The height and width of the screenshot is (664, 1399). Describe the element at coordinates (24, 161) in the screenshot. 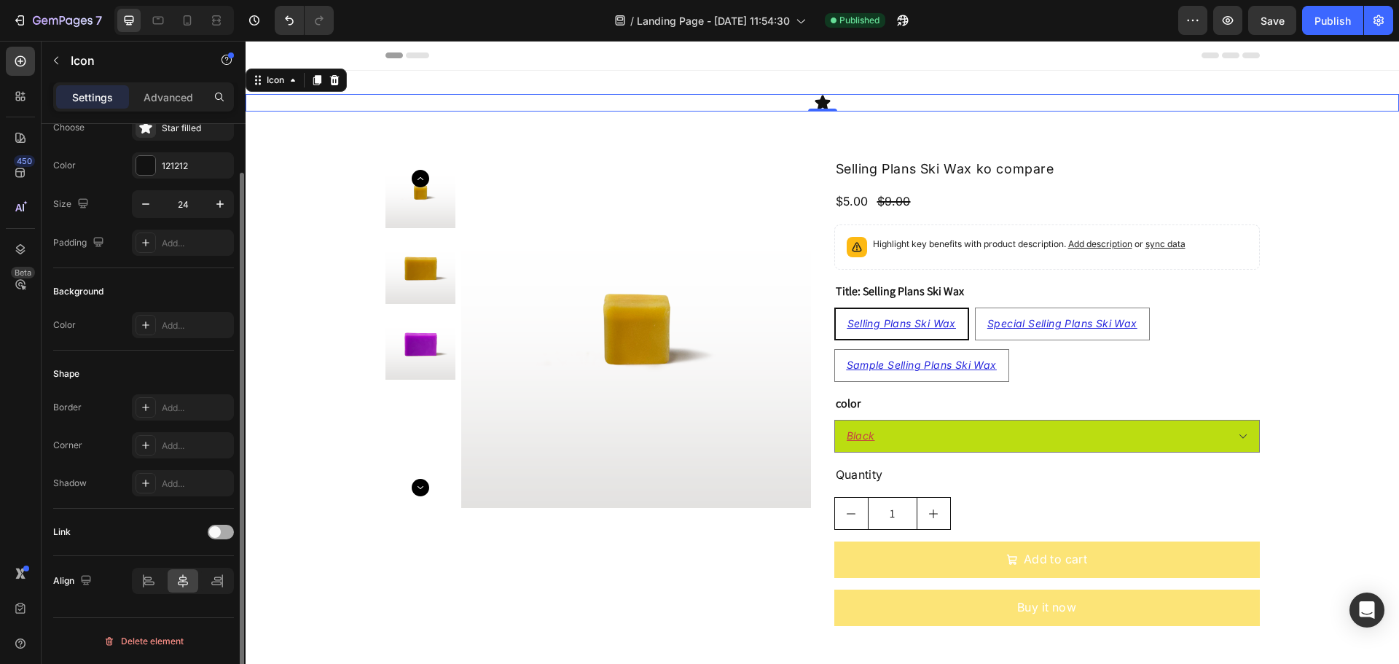

I see `div: 450` at that location.